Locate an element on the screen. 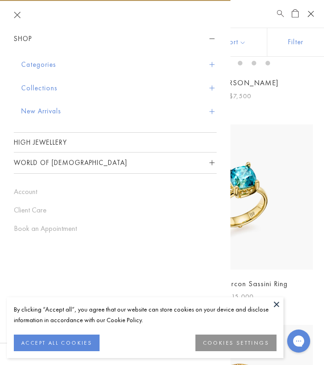 This screenshot has height=365, width=324. button: ACCEPT ALL COOKIES is located at coordinates (57, 342).